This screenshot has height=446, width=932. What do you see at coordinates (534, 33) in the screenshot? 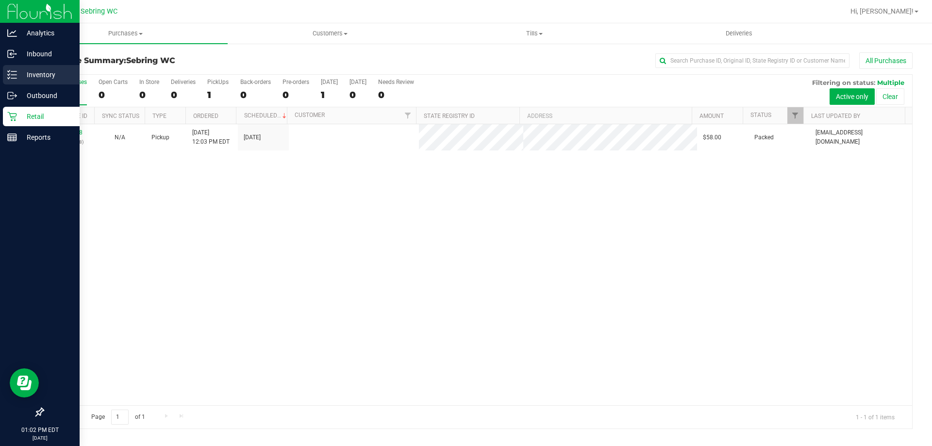
I see `a: Tills` at bounding box center [534, 33].